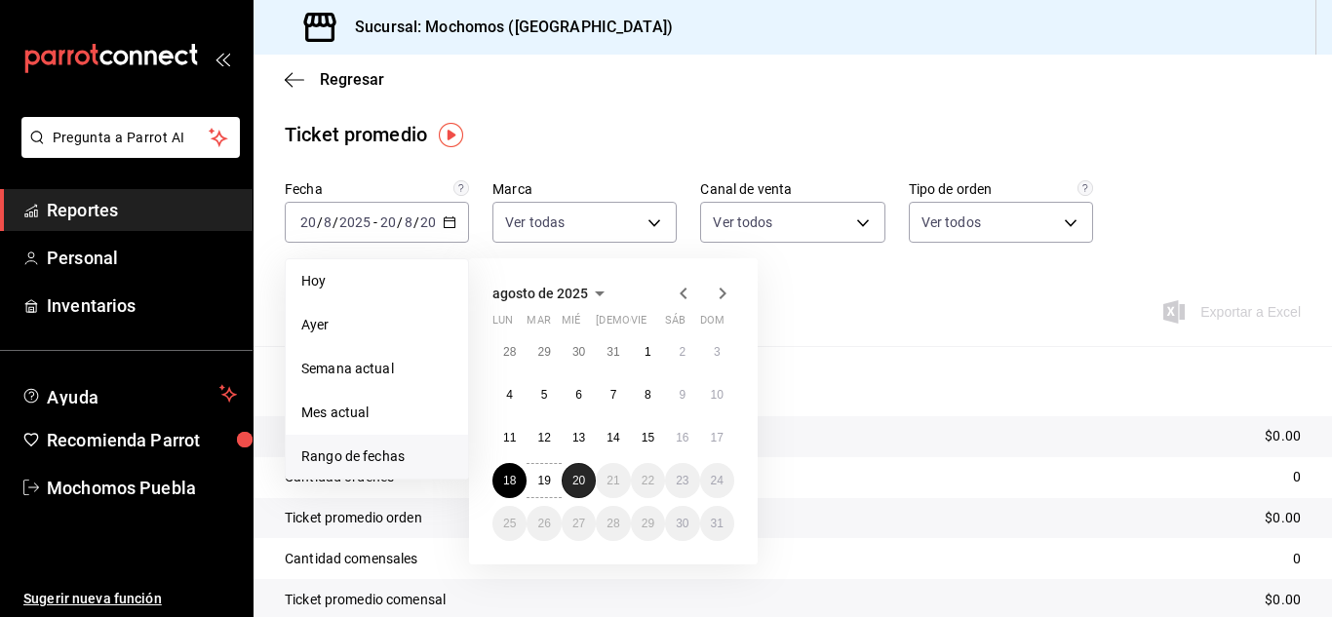  Describe the element at coordinates (682, 481) in the screenshot. I see `abbr: 23 de agosto de 2025` at that location.